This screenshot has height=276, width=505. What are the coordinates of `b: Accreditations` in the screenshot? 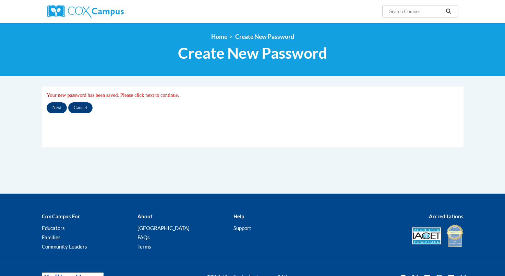 It's located at (446, 216).